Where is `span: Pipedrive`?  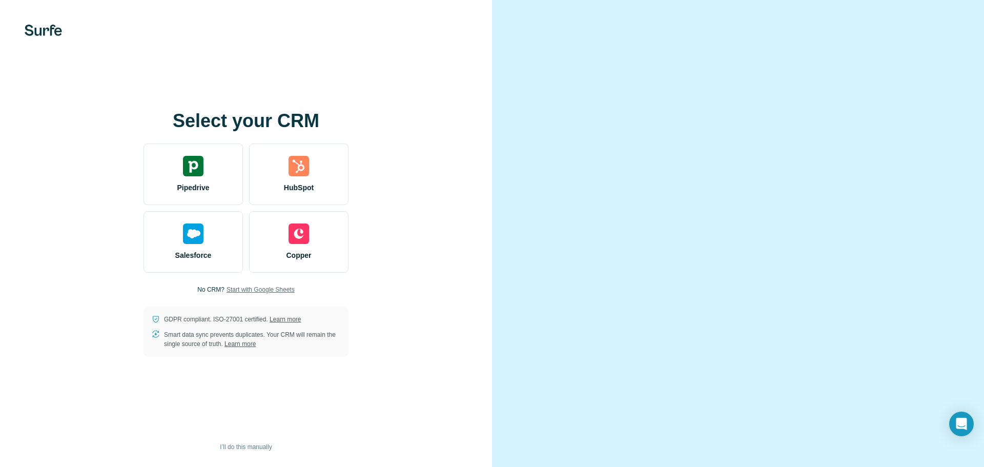
span: Pipedrive is located at coordinates (193, 188).